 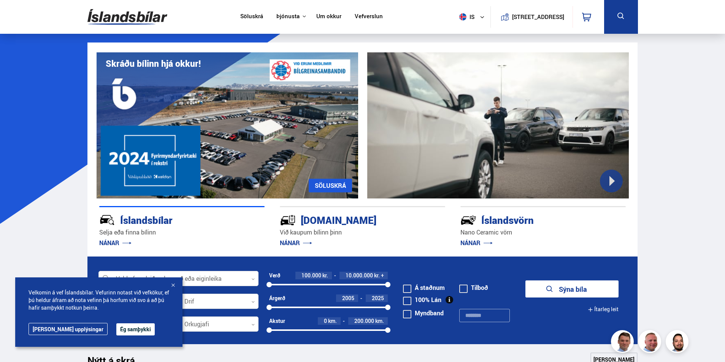 I want to click on img: tr5P-W3DuiFaO7aO.svg, so click(x=288, y=220).